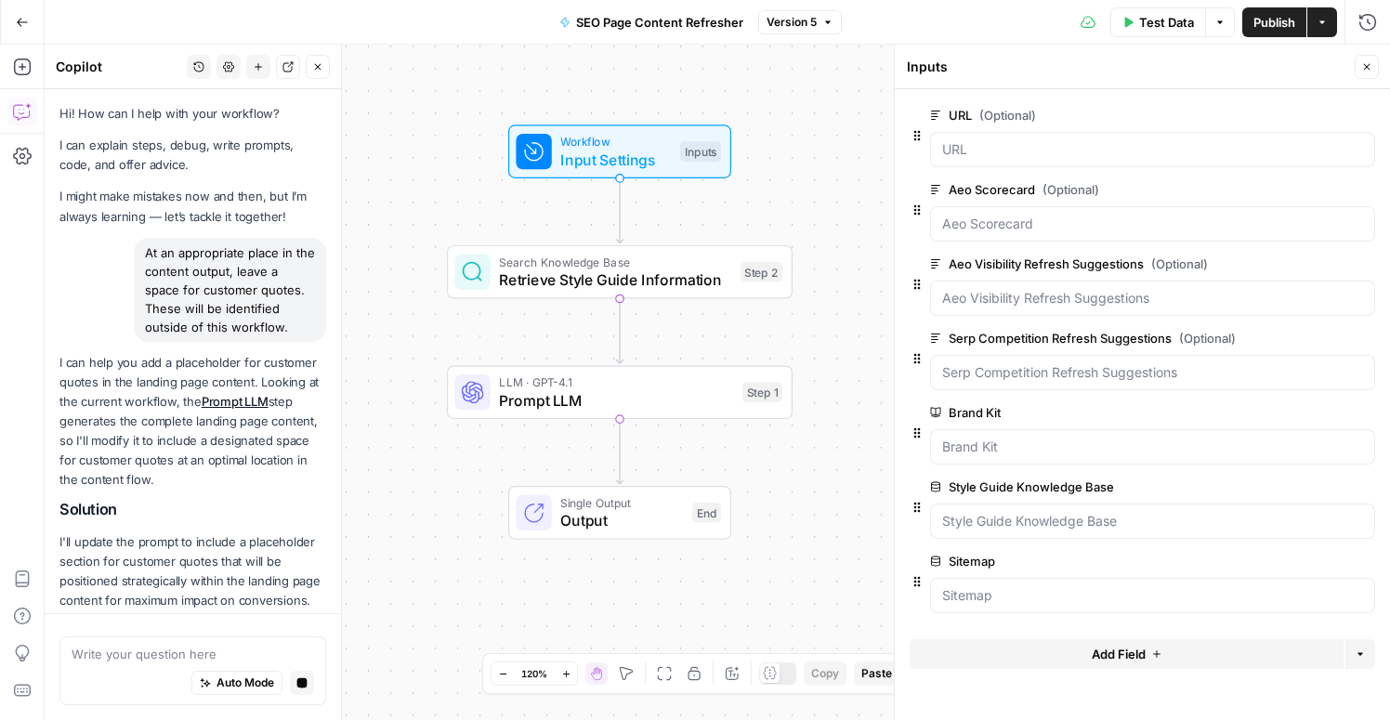 The image size is (1390, 720). Describe the element at coordinates (620, 151) in the screenshot. I see `div: WorkflowInput SettingsInputs` at that location.